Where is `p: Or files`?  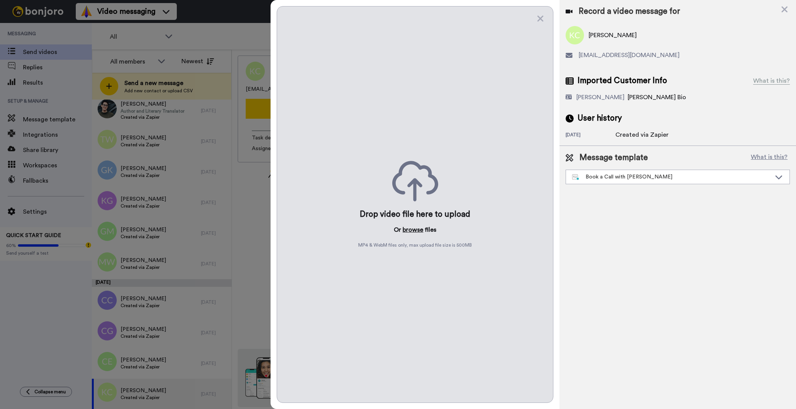
p: Or files is located at coordinates (415, 230).